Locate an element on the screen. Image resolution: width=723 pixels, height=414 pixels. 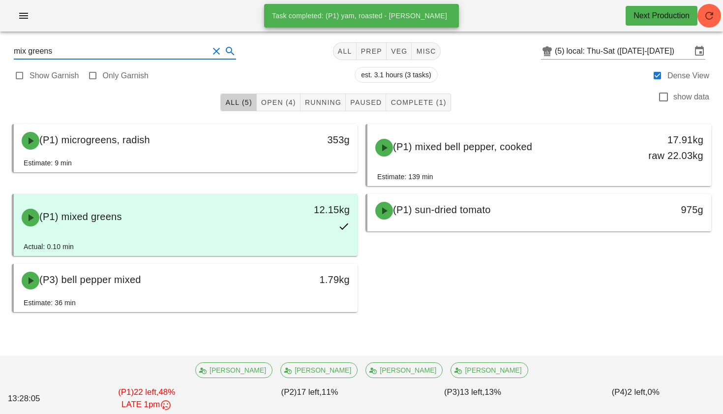
span: Running is located at coordinates (323, 102).